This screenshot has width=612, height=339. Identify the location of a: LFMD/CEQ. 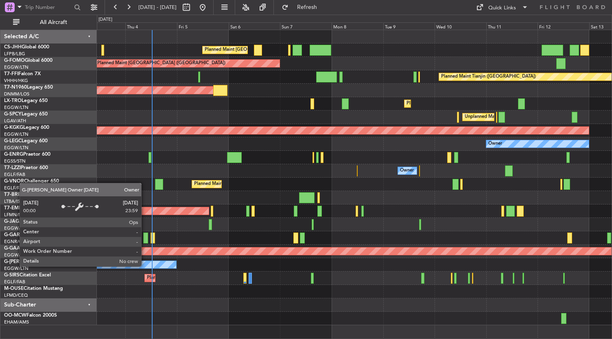
(16, 295).